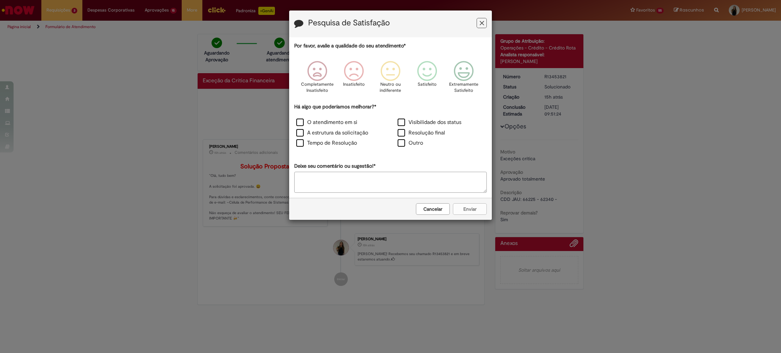 Image resolution: width=781 pixels, height=353 pixels. What do you see at coordinates (354, 79) in the screenshot?
I see `div: Insatisfeito` at bounding box center [354, 79].